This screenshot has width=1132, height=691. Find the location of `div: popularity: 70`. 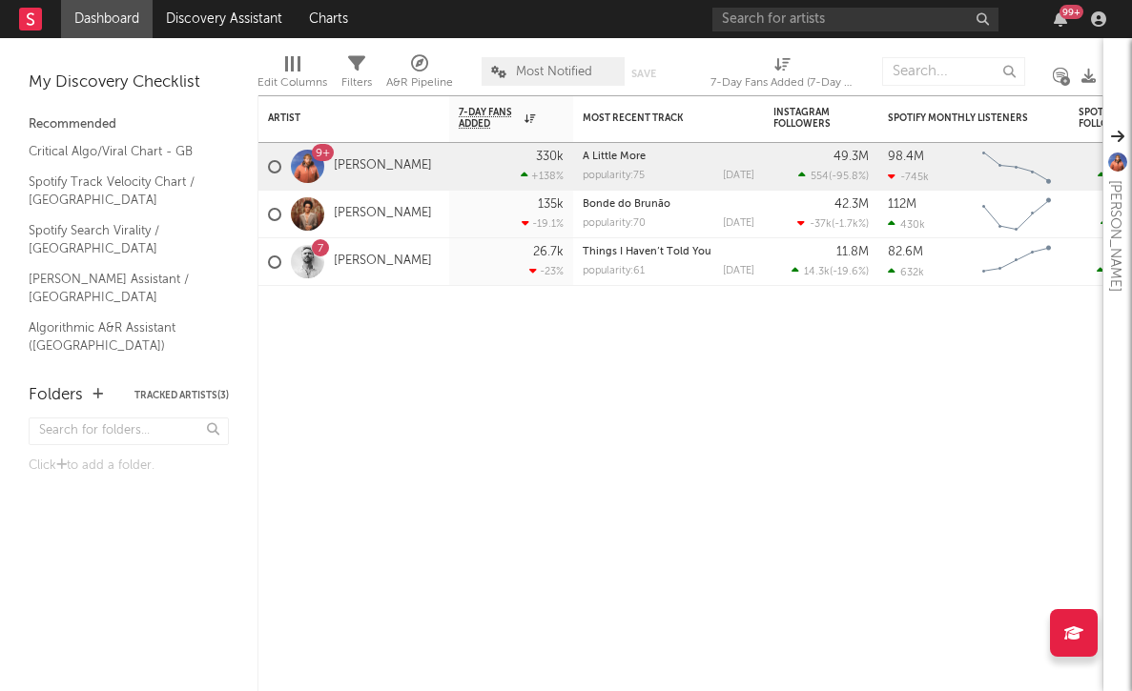

div: popularity: 70 is located at coordinates (614, 223).